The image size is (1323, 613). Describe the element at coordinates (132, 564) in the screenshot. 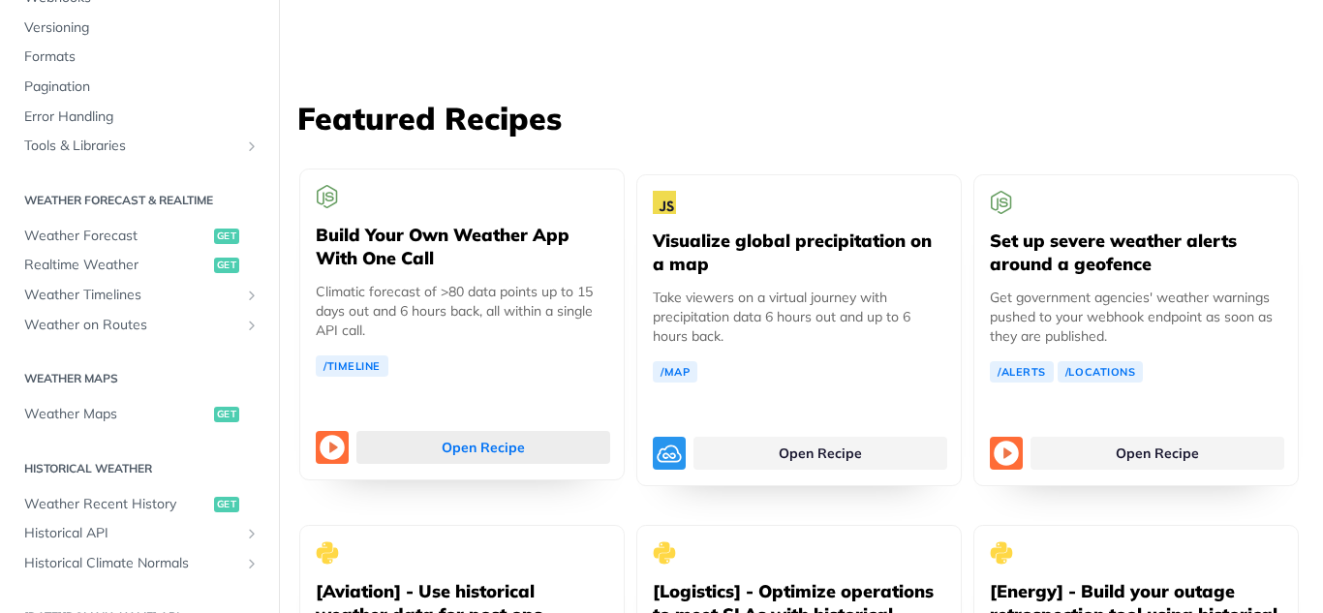

I see `span: Historical Climate Normals` at that location.